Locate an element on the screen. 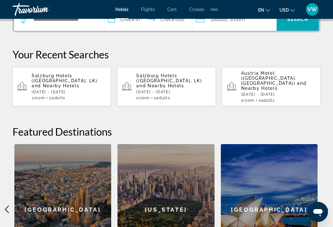  button: Change language is located at coordinates (264, 10).